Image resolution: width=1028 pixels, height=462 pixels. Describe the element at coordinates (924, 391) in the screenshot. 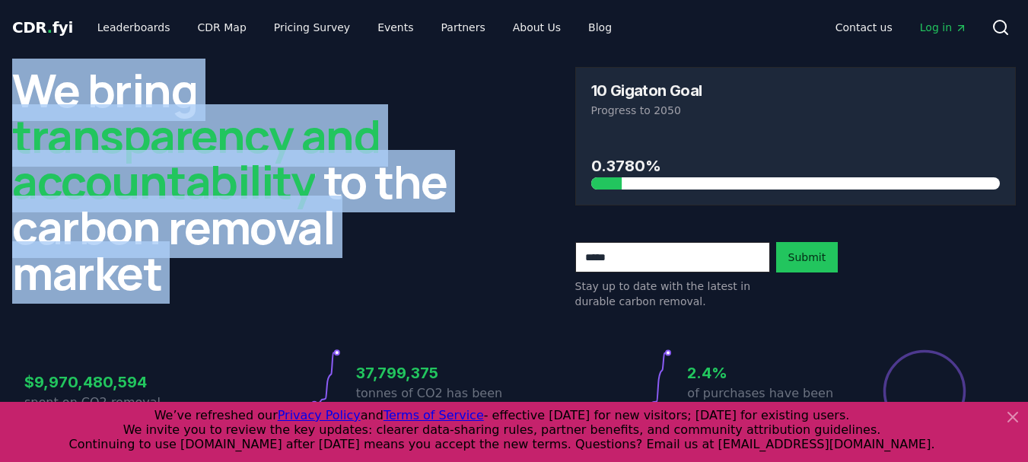

I see `div: Percentage of sales delivered` at that location.